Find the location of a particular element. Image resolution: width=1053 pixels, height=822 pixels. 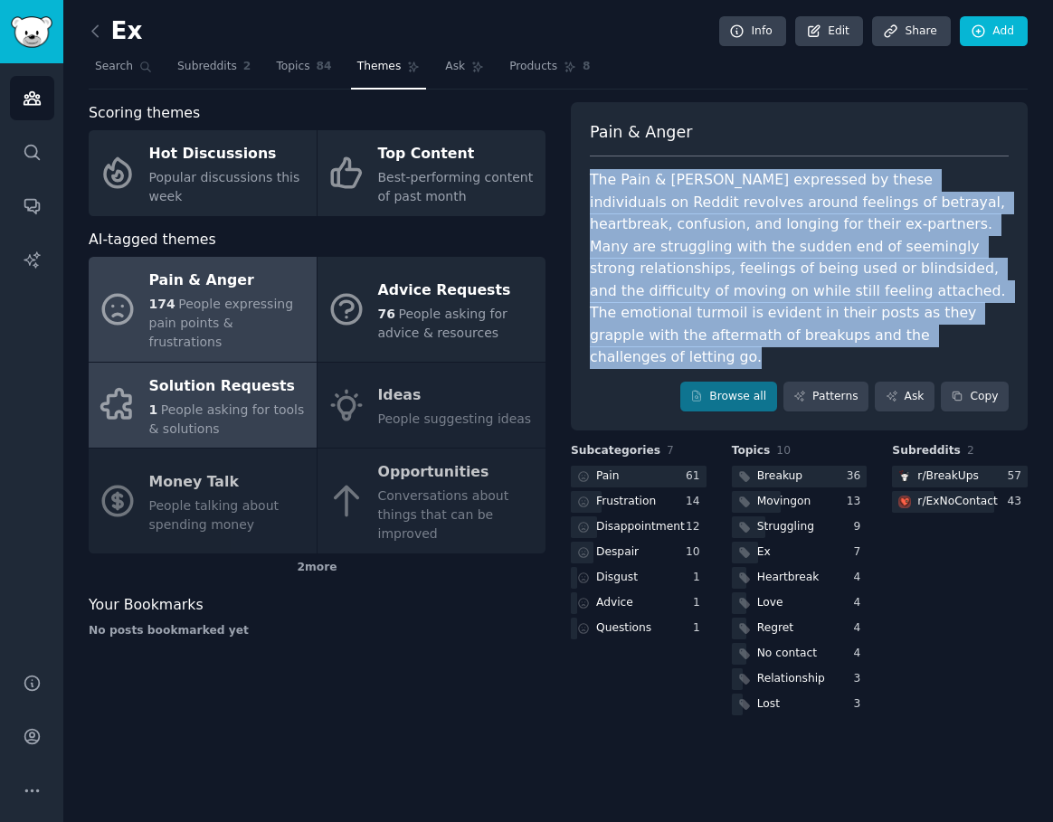

a: Questions1 is located at coordinates (639, 629).